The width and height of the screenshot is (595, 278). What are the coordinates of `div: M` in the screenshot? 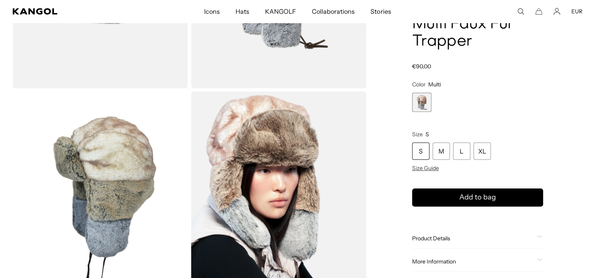 It's located at (441, 151).